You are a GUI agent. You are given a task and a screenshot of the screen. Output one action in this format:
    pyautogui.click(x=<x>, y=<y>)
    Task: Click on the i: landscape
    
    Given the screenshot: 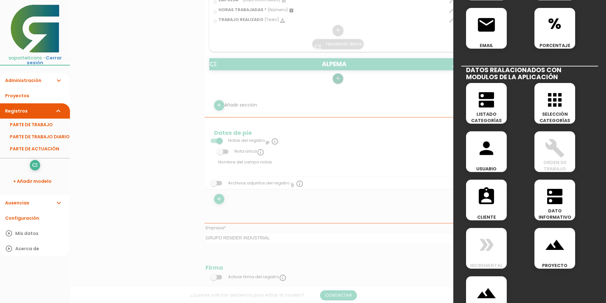 What is the action you would take?
    pyautogui.click(x=555, y=245)
    